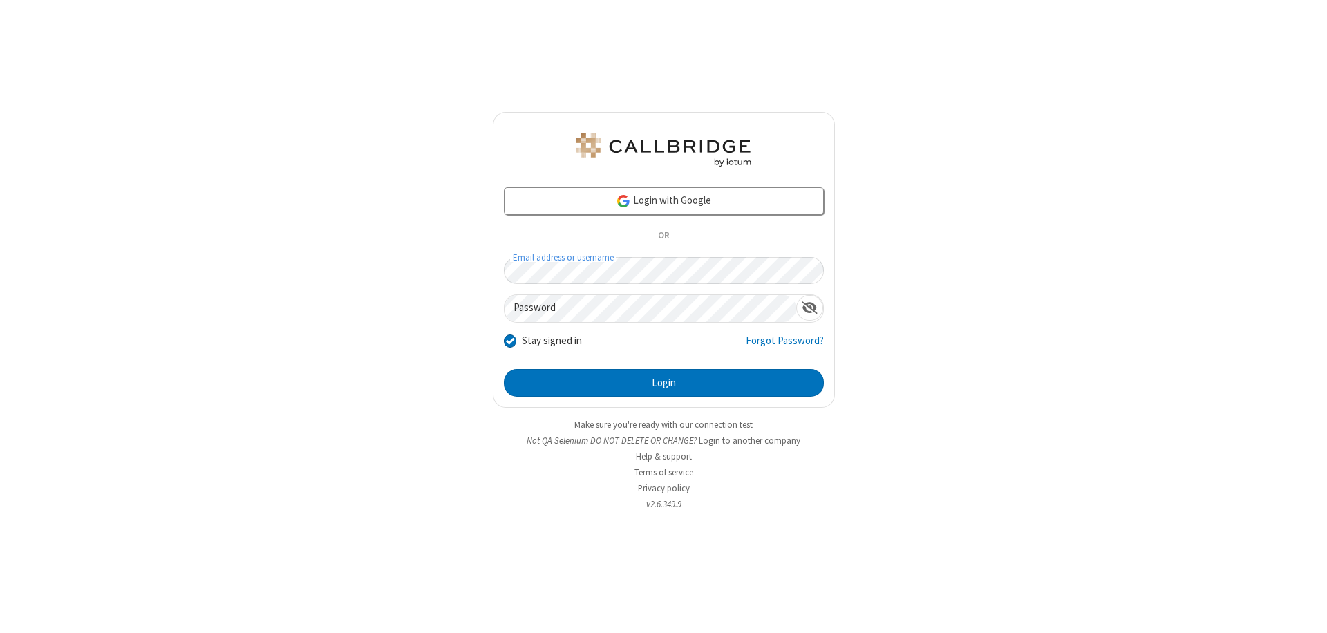 This screenshot has width=1327, height=633. I want to click on img: QA Selenium DO NOT DELETE OR CHANGE, so click(663, 150).